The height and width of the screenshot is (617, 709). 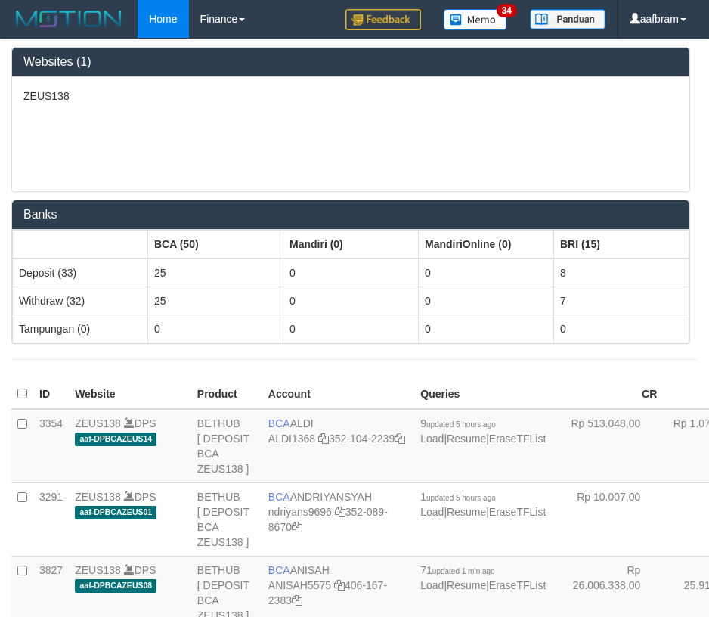 I want to click on span: 9, so click(x=458, y=423).